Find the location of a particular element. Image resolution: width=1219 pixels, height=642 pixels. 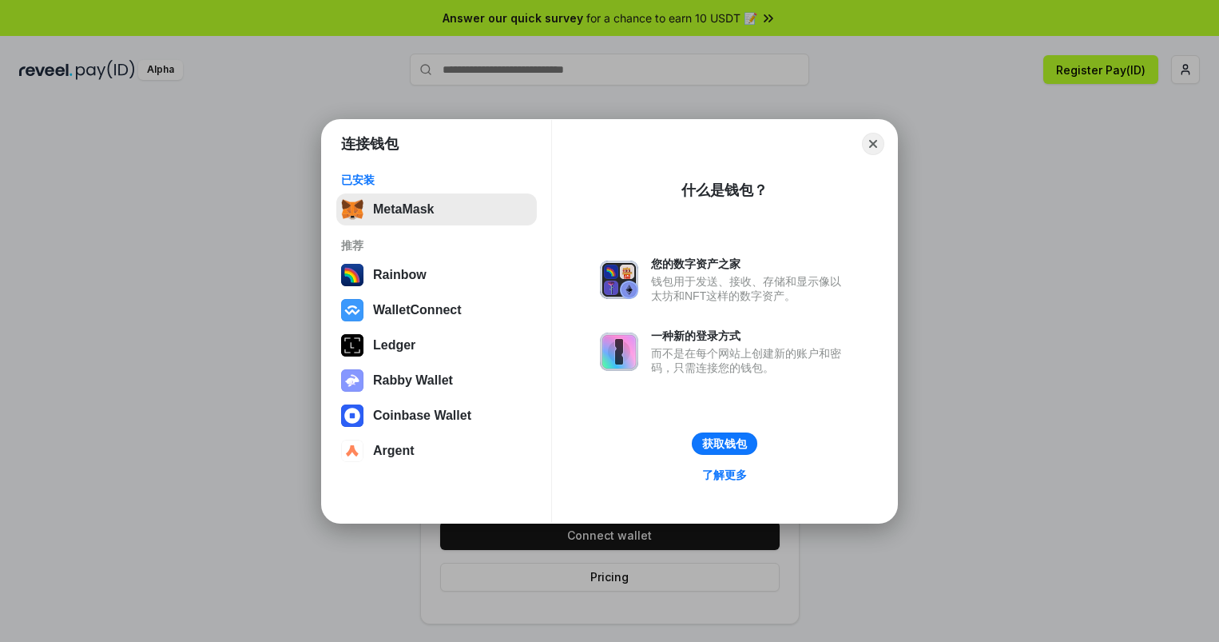

div: Rainbow is located at coordinates (399, 275).